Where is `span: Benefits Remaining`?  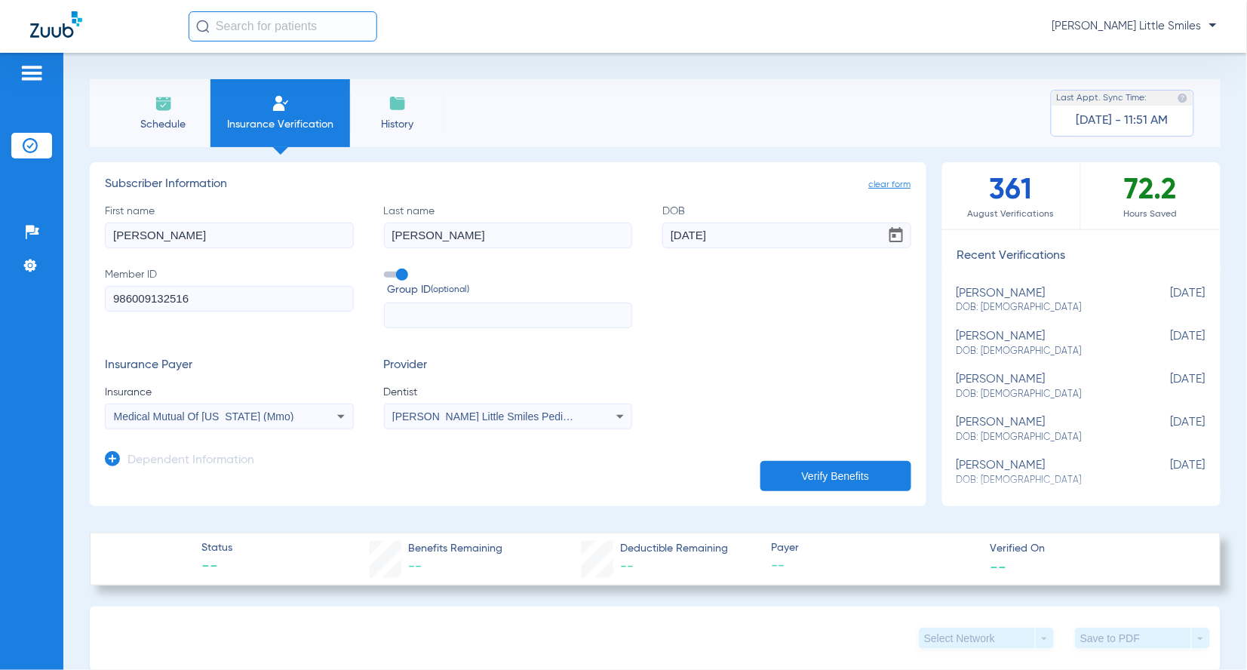 span: Benefits Remaining is located at coordinates (455, 548).